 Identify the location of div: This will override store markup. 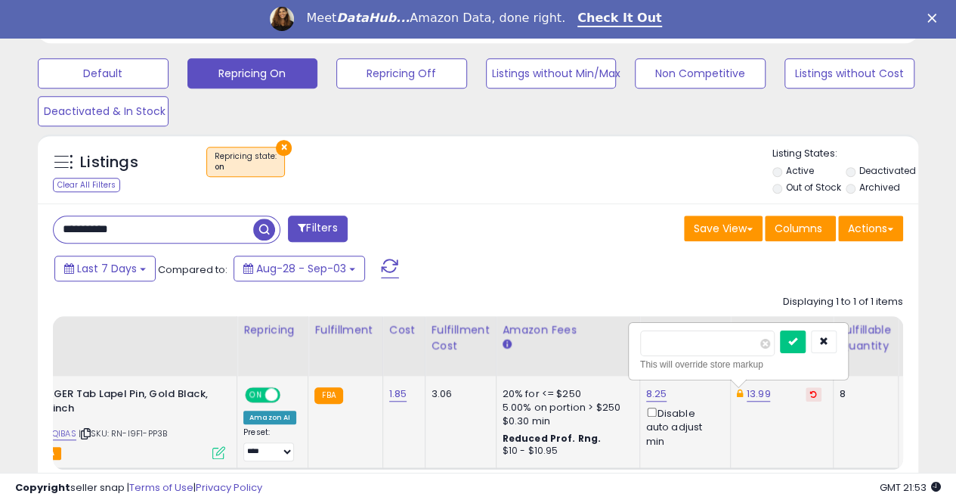
(739, 364).